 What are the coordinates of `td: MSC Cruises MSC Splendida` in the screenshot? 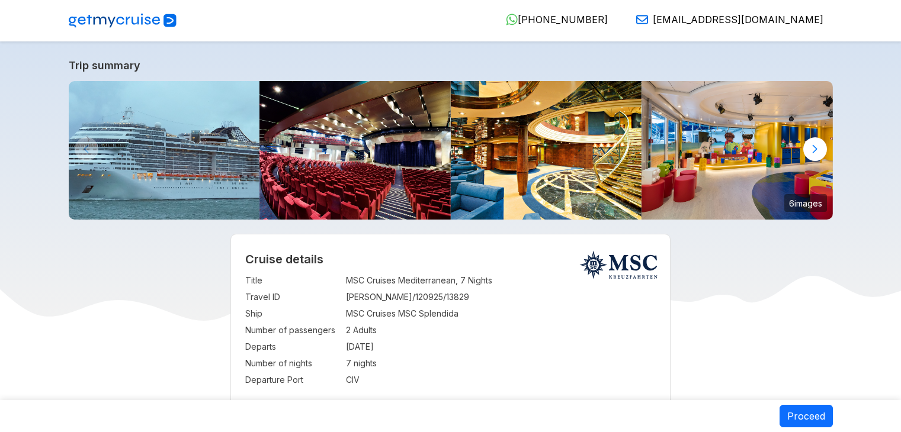 It's located at (501, 314).